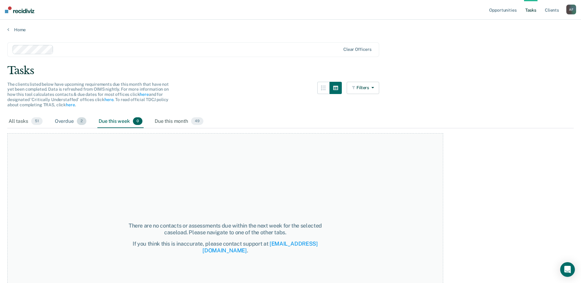 Image resolution: width=581 pixels, height=283 pixels. What do you see at coordinates (290, 30) in the screenshot?
I see `a: Home` at bounding box center [290, 30].